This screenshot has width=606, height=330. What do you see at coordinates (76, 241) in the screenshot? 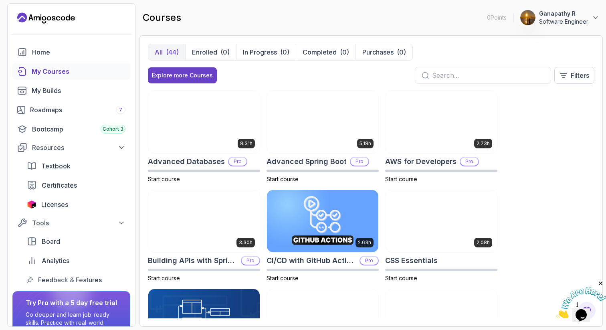
I see `a: board` at bounding box center [76, 241].